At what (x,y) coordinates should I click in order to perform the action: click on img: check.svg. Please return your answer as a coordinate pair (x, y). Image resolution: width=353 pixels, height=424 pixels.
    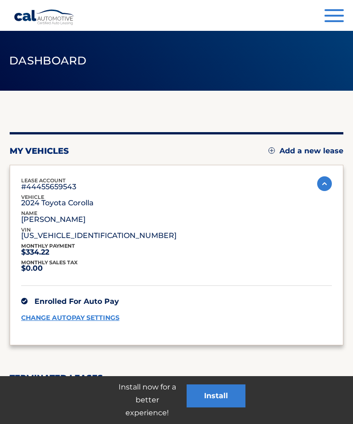
    Looking at the image, I should click on (24, 301).